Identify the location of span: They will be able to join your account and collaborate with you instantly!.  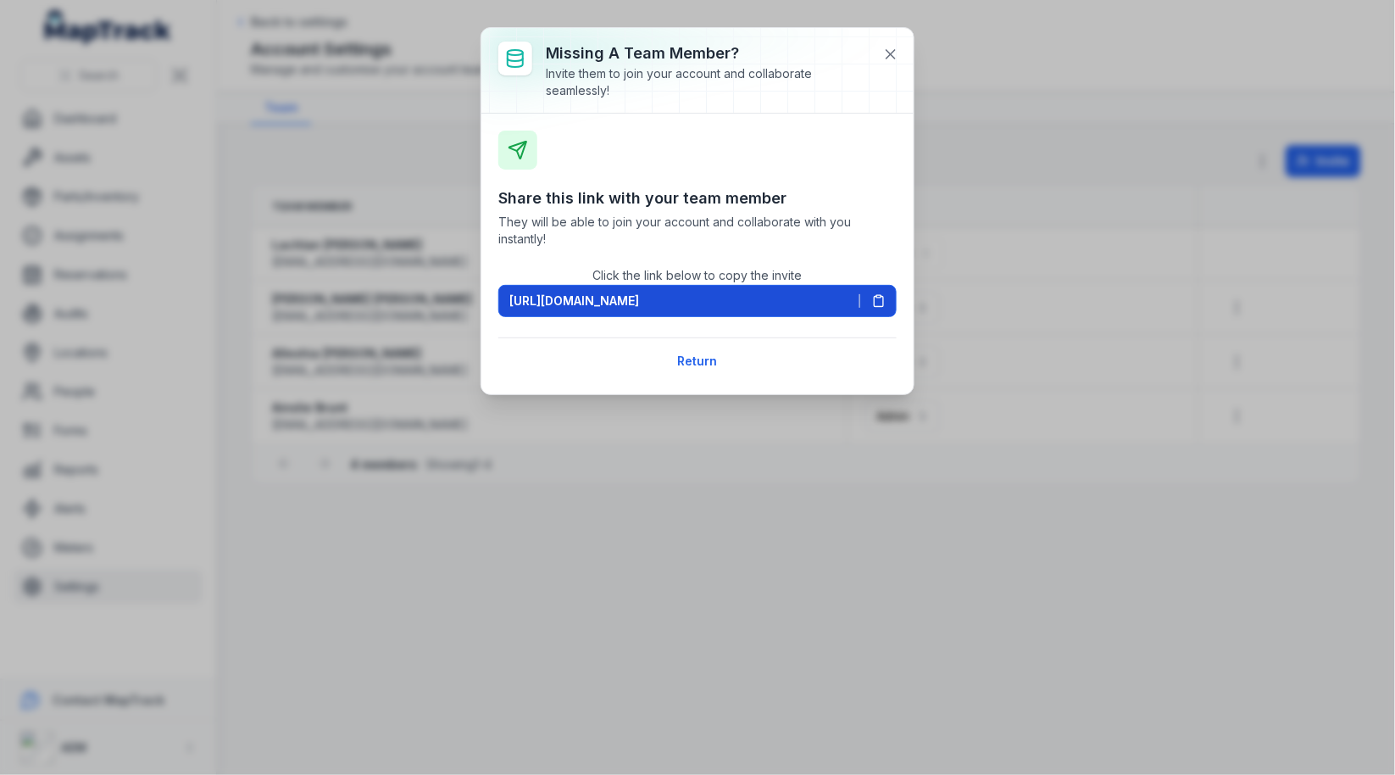
(697, 231).